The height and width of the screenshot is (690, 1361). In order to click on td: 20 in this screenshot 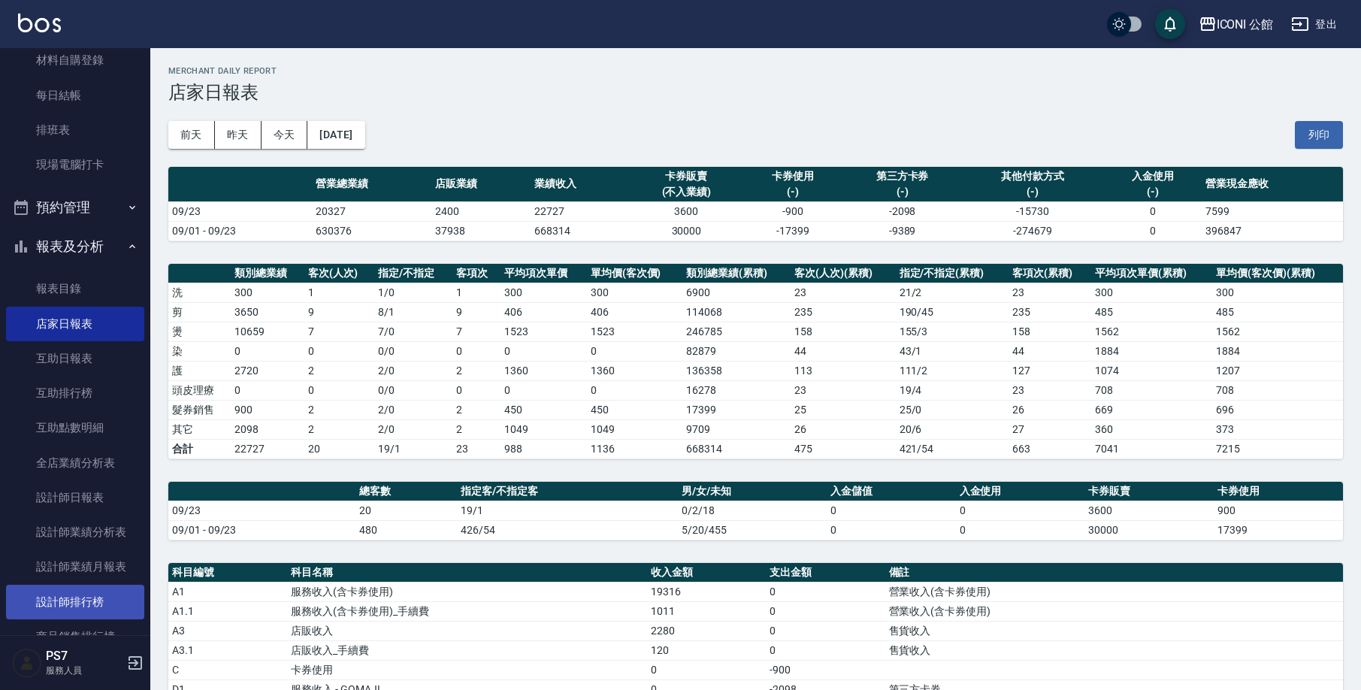, I will do `click(339, 449)`.